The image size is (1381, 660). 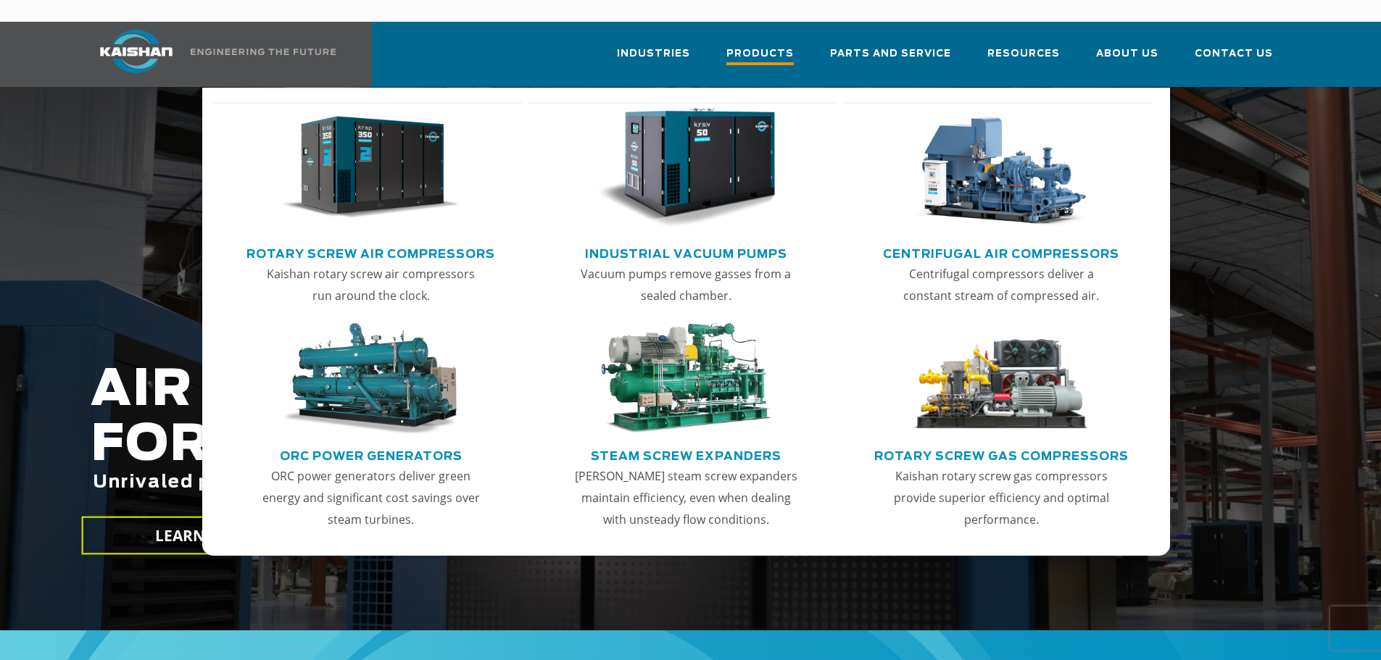 I want to click on img: thumb-Steam-Screw-Expanders, so click(x=686, y=379).